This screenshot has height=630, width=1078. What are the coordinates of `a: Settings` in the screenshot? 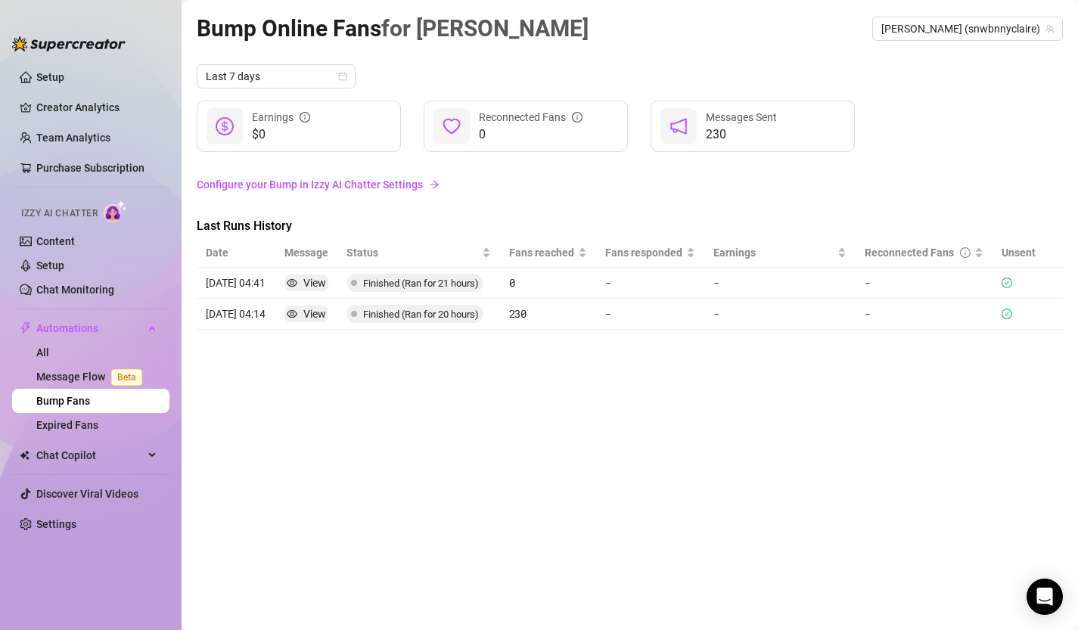 It's located at (56, 524).